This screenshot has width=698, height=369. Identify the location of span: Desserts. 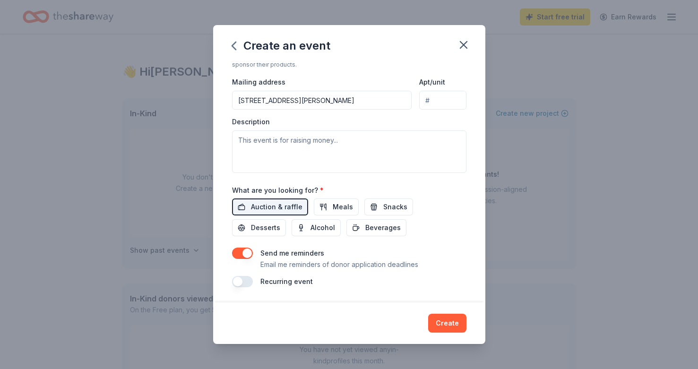
(265, 228).